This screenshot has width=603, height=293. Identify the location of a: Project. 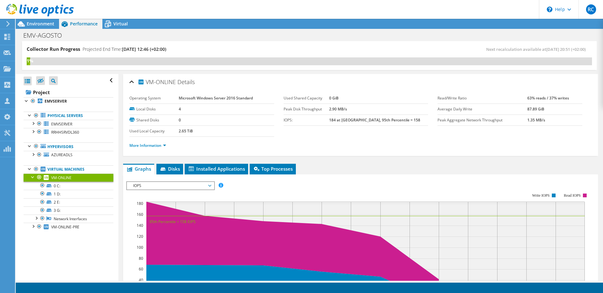
(68, 92).